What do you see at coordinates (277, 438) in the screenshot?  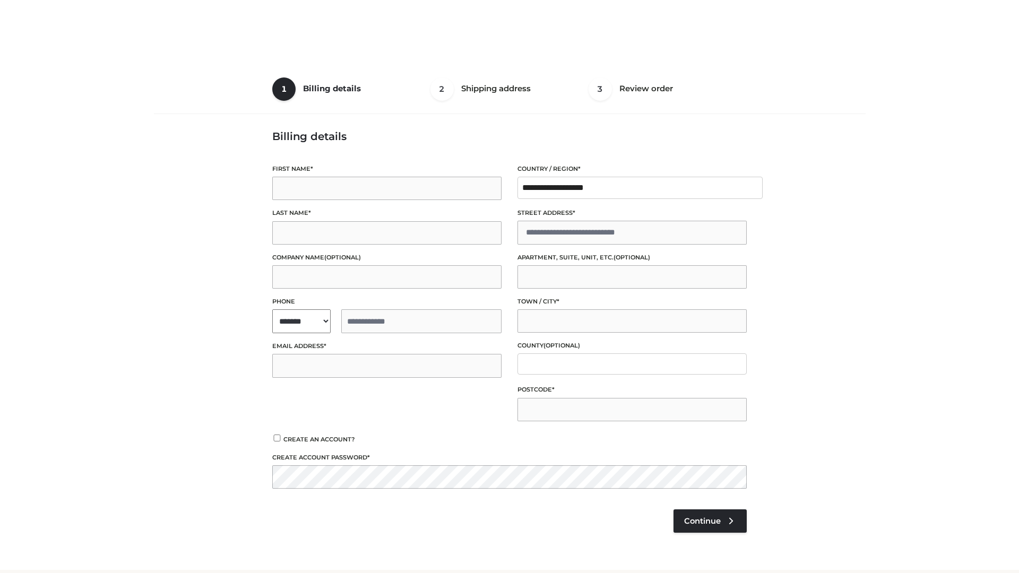 I see `input: Create an account?` at bounding box center [277, 438].